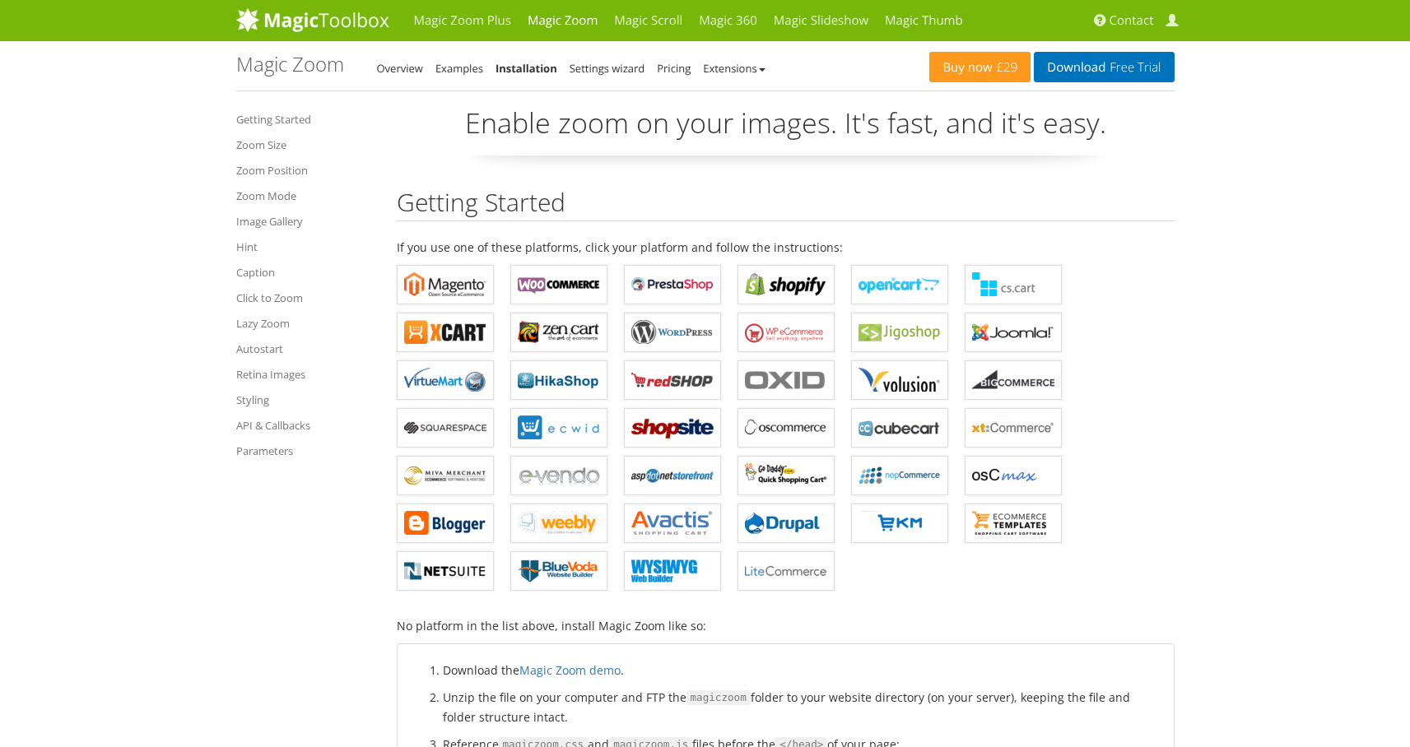 The height and width of the screenshot is (747, 1410). Describe the element at coordinates (445, 476) in the screenshot. I see `b: Magic Zoom for Miva Merchant` at that location.